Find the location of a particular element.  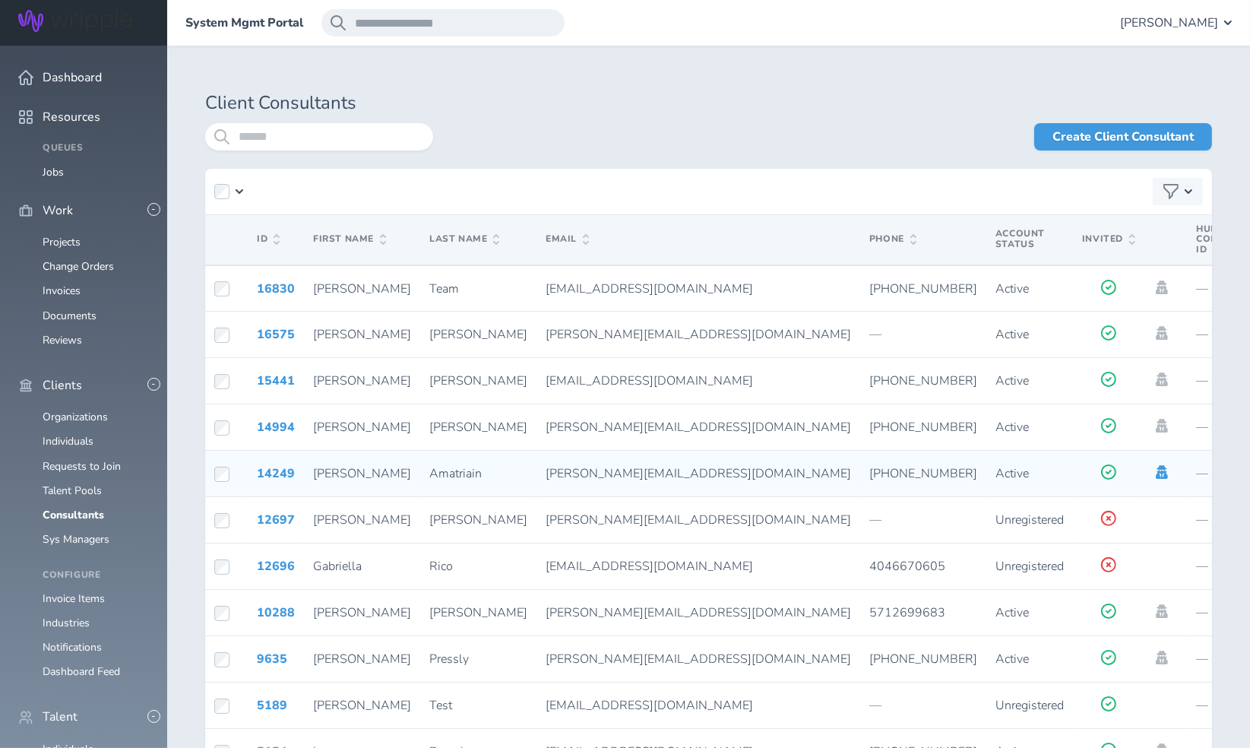

h4: Configure is located at coordinates (96, 575).